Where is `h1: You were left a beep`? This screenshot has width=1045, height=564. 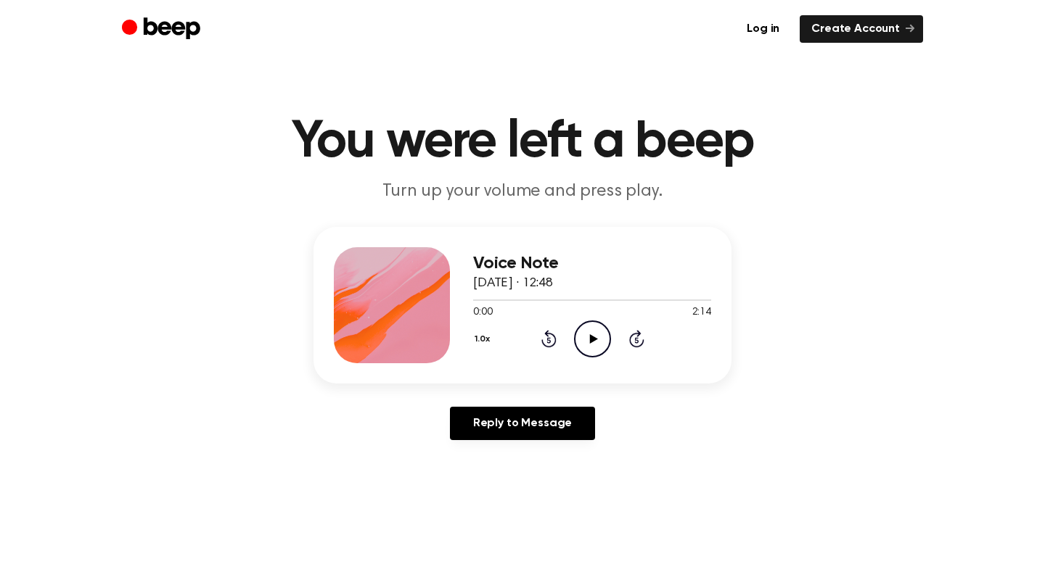 h1: You were left a beep is located at coordinates (522, 142).